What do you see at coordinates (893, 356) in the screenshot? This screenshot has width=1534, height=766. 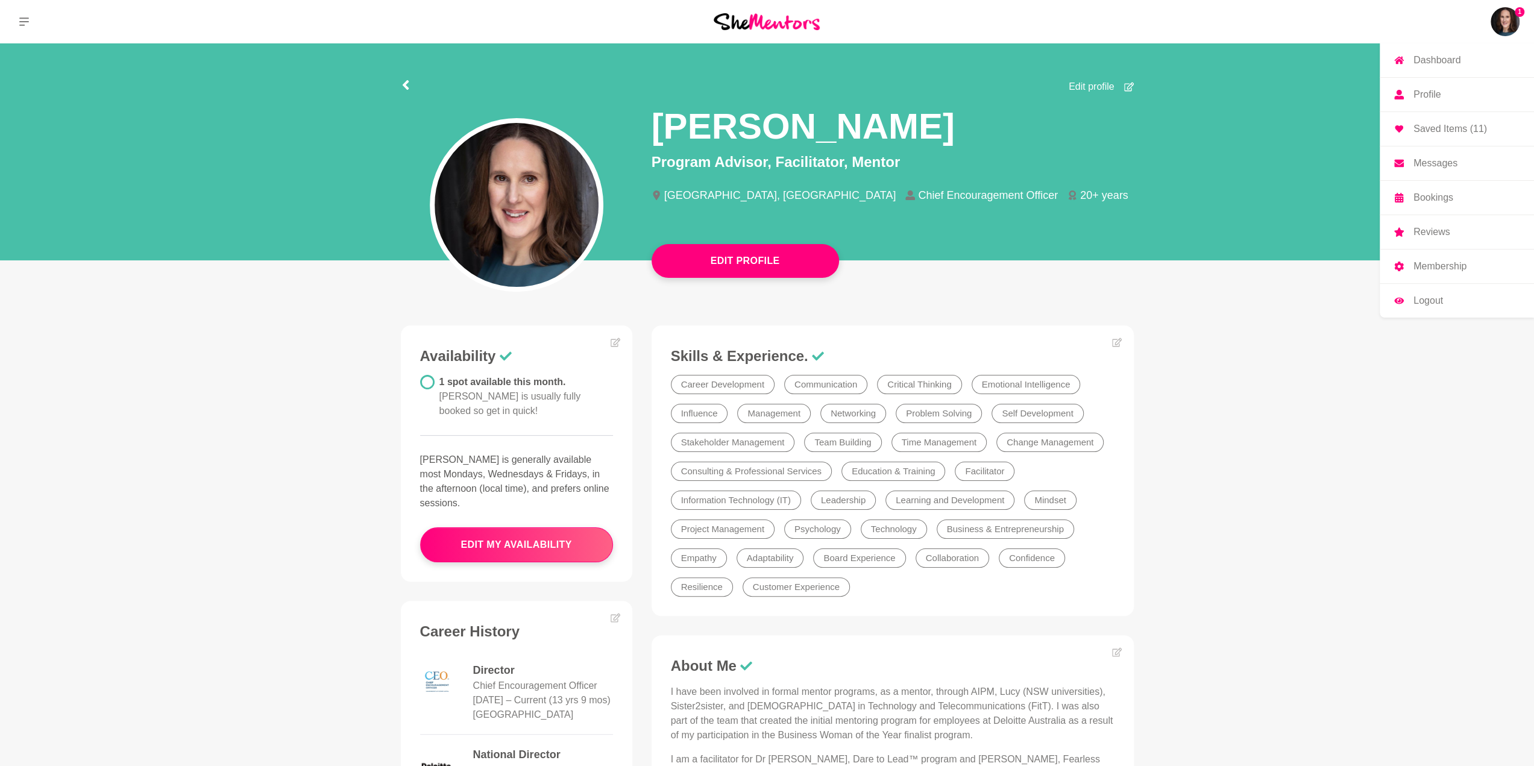 I see `h3: Skills & Experience.` at bounding box center [893, 356].